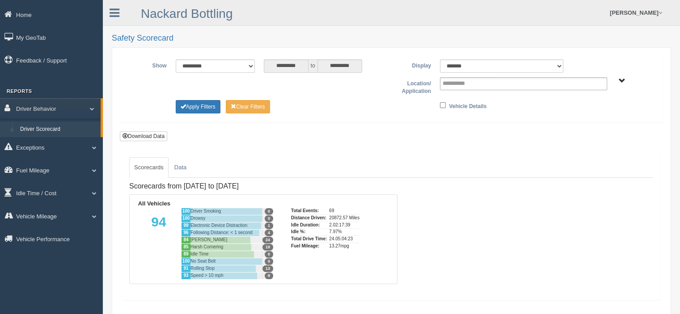  Describe the element at coordinates (143, 136) in the screenshot. I see `button: Download Data` at that location.